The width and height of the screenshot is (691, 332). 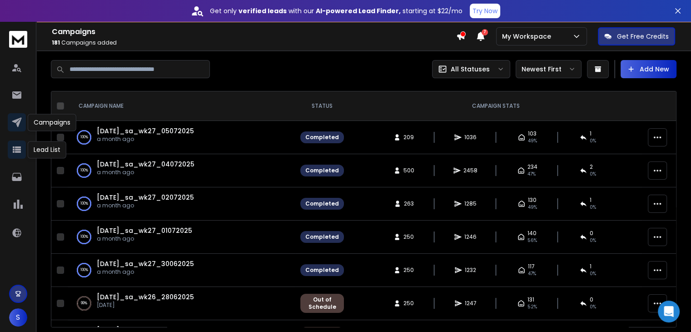 What do you see at coordinates (52, 122) in the screenshot?
I see `div: Campaigns` at bounding box center [52, 122].